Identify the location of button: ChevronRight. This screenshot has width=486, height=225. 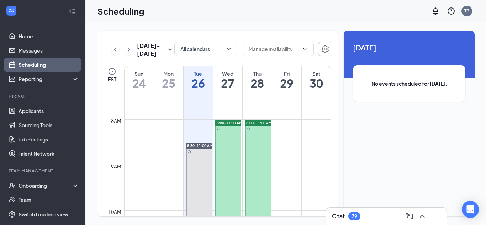
(129, 50).